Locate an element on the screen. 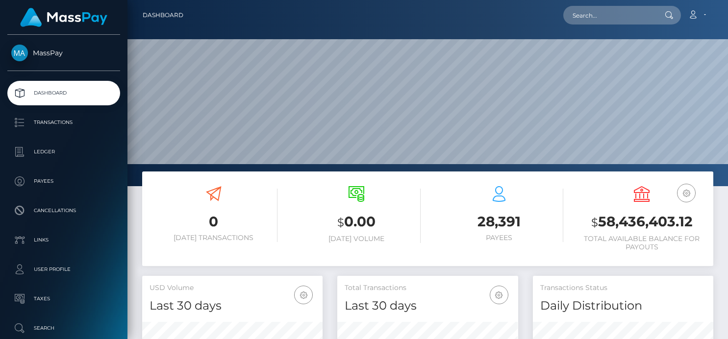 The image size is (728, 339). p: User Profile is located at coordinates (64, 270).